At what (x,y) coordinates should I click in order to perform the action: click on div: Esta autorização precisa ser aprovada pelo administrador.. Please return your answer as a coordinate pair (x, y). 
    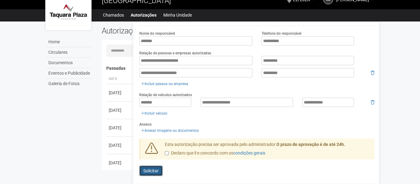
    Looking at the image, I should click on (267, 151).